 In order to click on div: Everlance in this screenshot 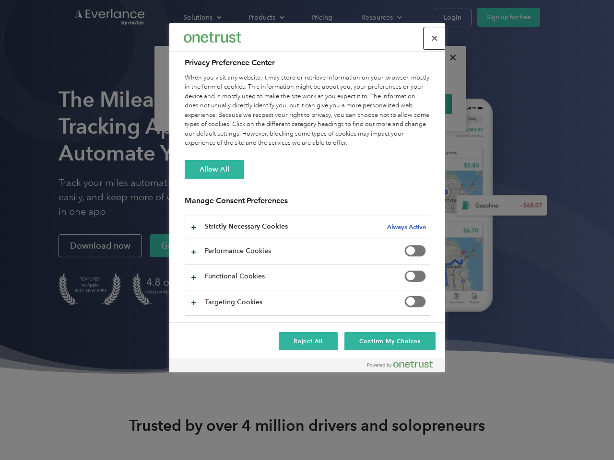, I will do `click(212, 37)`.